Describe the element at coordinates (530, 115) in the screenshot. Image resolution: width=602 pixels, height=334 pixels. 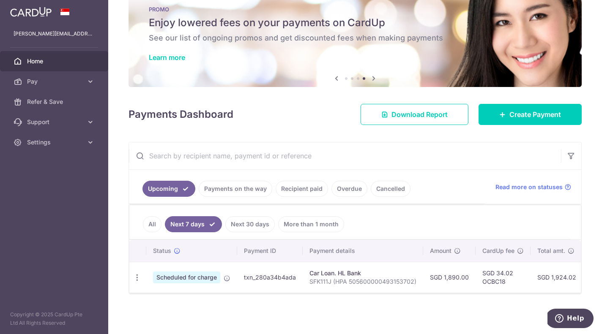
I see `a: Create Payment` at that location.